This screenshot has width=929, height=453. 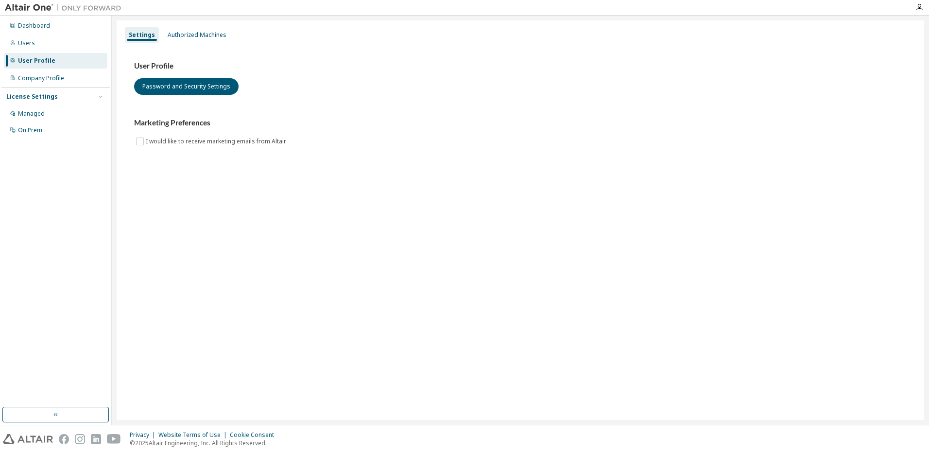 I want to click on div: On Prem, so click(x=30, y=130).